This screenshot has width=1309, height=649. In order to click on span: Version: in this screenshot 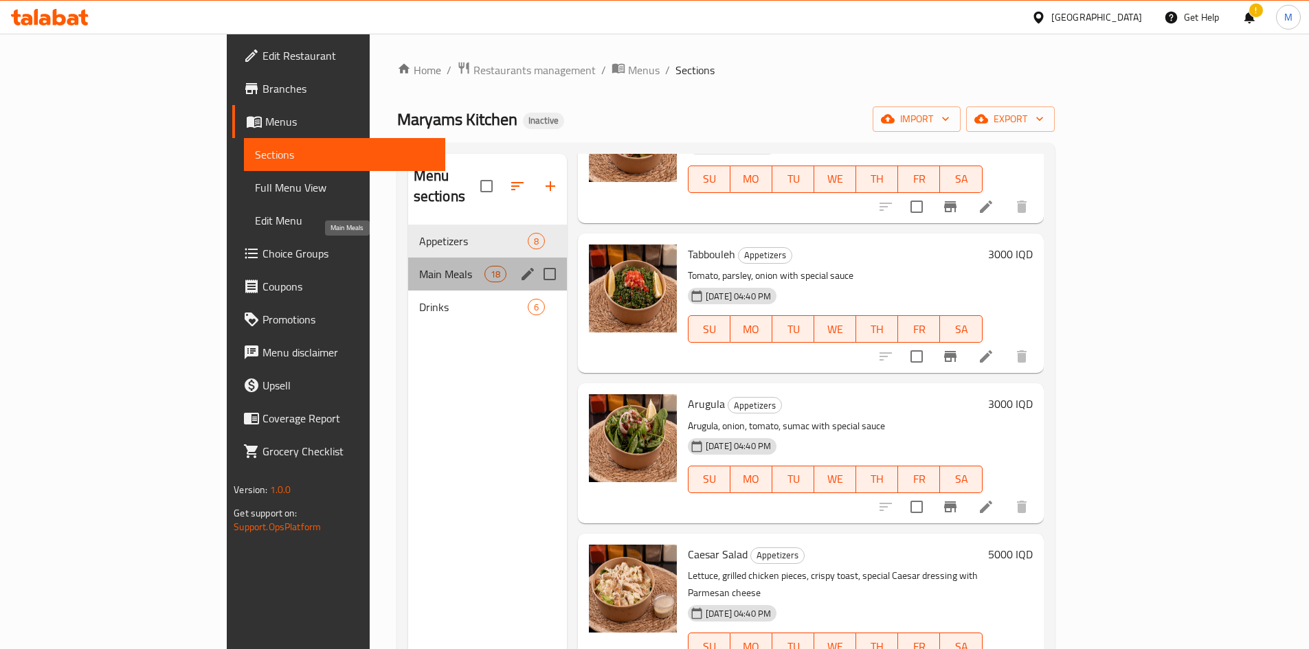, I will do `click(250, 490)`.